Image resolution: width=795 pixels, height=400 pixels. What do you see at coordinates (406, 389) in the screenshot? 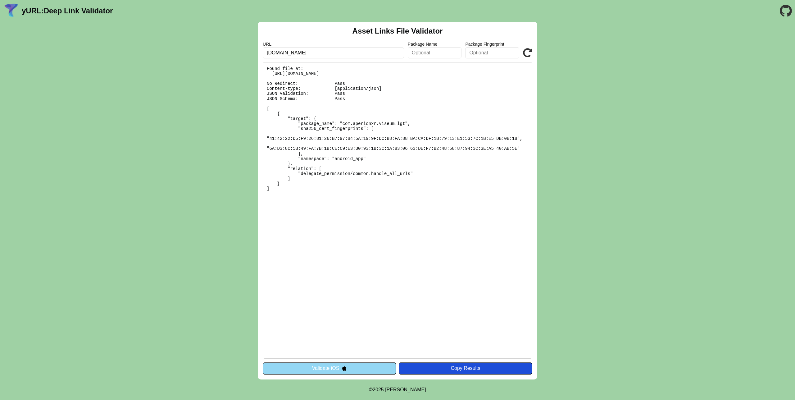
I see `a: Michael Ibragimchayev's Personal Site` at bounding box center [406, 389].